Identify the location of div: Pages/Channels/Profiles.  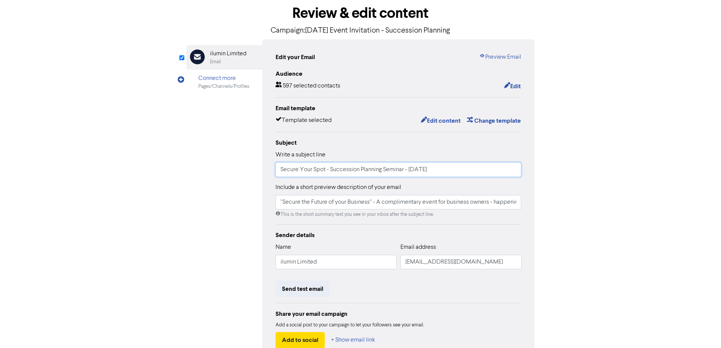
(224, 86).